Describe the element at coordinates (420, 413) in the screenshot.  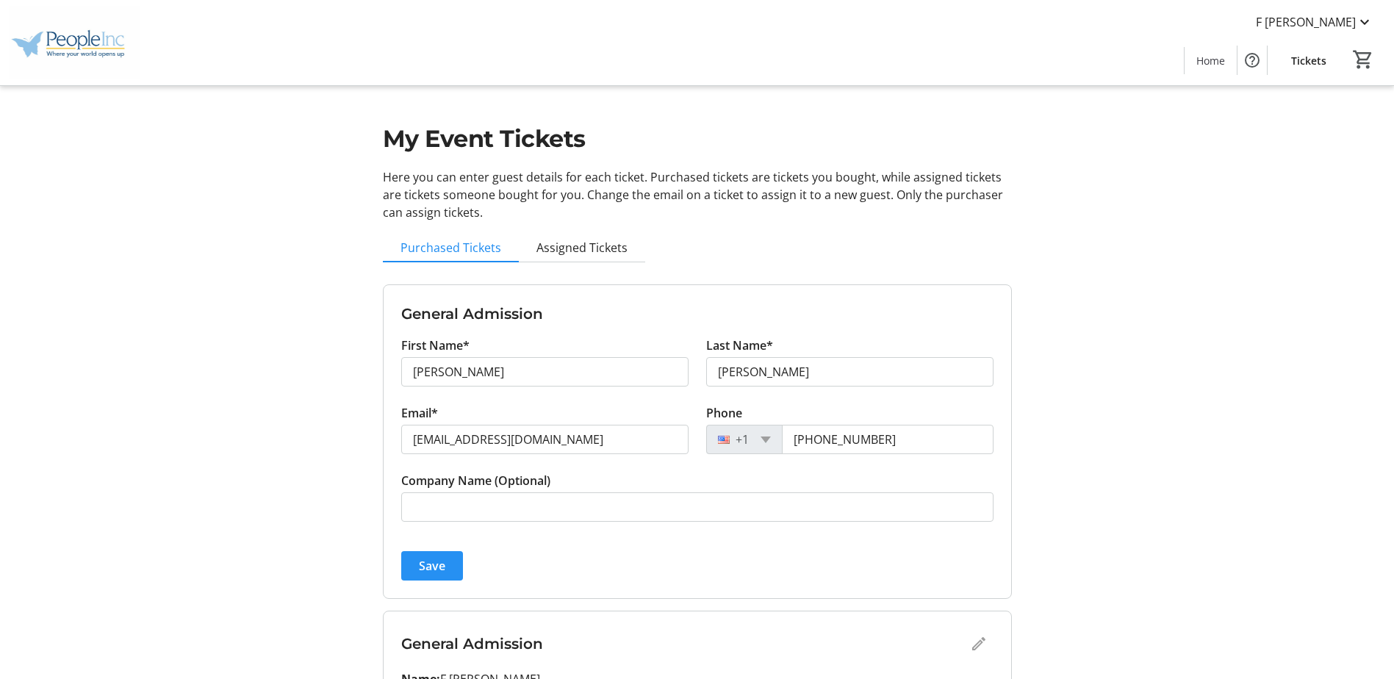
I see `label: Email*` at that location.